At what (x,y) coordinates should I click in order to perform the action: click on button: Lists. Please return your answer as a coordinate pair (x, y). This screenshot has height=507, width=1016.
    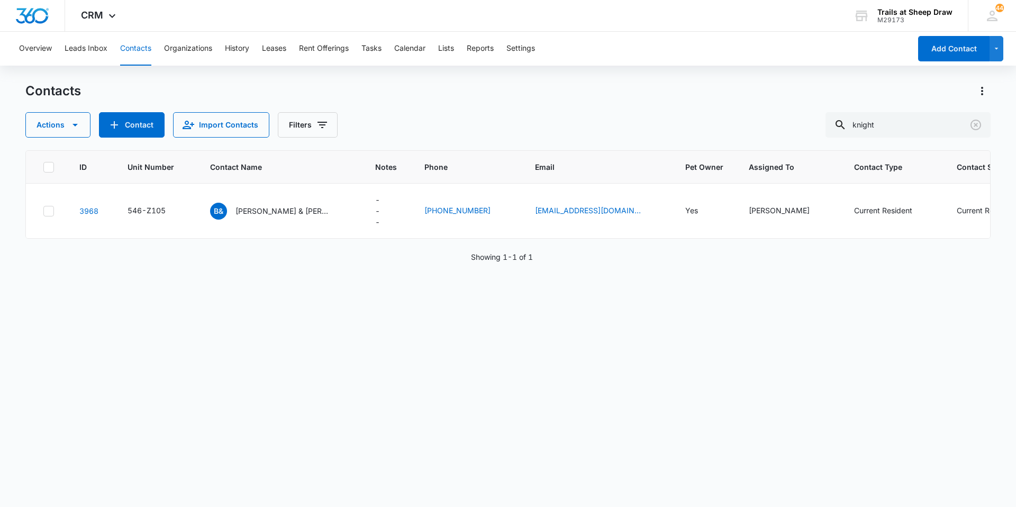
    Looking at the image, I should click on (446, 49).